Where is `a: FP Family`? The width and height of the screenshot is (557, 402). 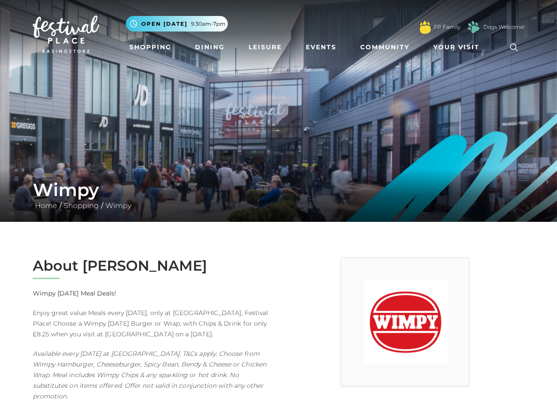
a: FP Family is located at coordinates (447, 27).